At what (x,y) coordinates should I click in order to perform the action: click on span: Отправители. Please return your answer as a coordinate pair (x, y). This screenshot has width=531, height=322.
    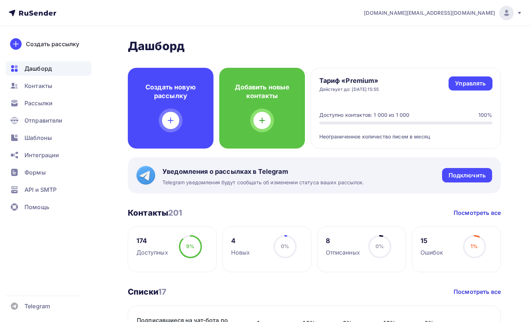
    Looking at the image, I should click on (44, 120).